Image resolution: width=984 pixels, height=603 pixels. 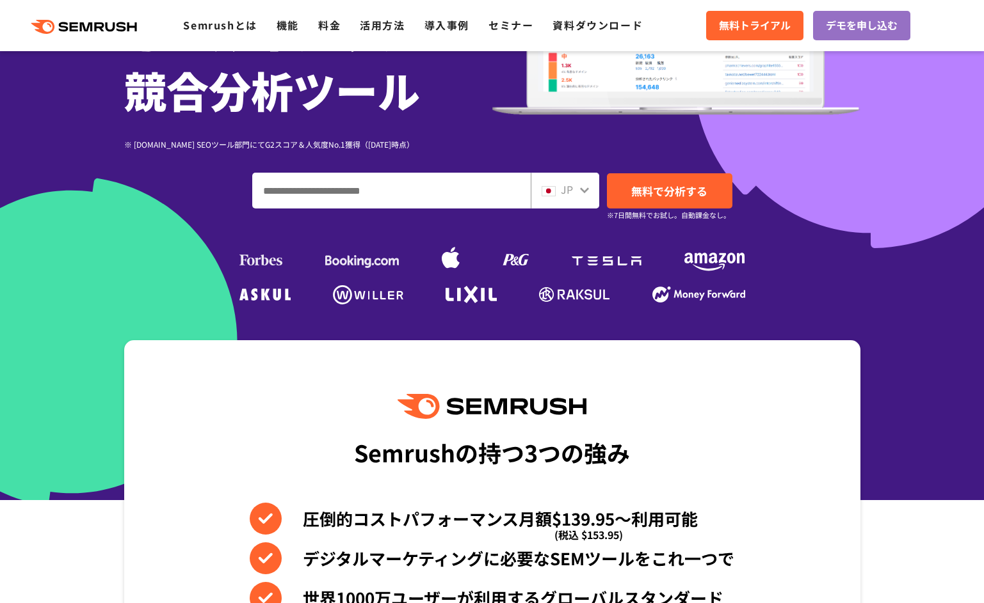 I want to click on li: 圧倒的コストパフォーマンス月額$139.95〜利用可能, so click(x=491, y=519).